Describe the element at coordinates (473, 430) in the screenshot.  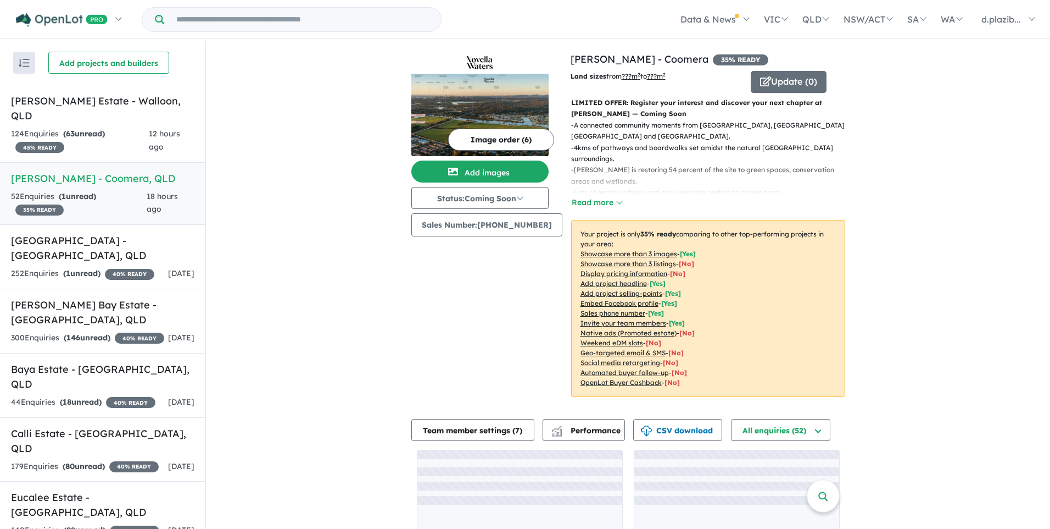
I see `button: Team member settings (7)` at that location.